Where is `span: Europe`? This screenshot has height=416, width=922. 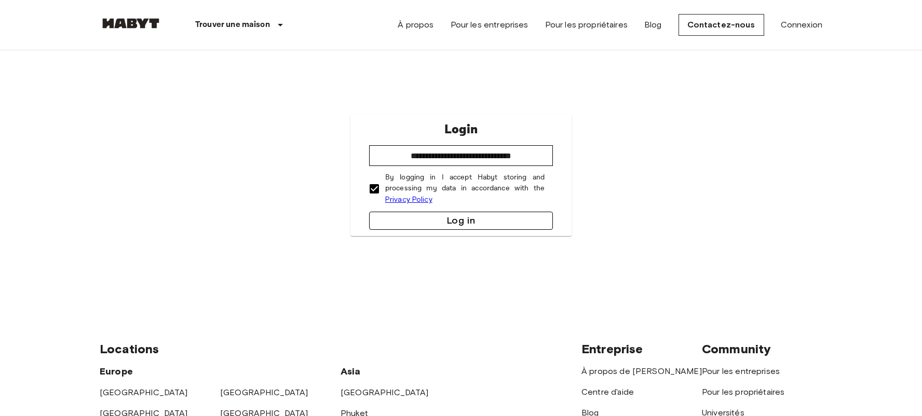 span: Europe is located at coordinates (116, 372).